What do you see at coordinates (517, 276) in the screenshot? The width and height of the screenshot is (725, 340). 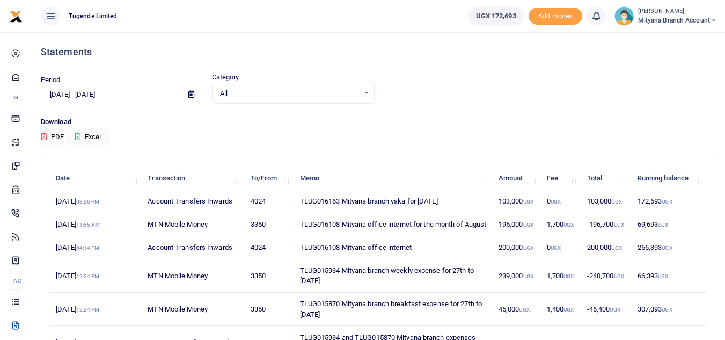 I see `td: 239,000` at bounding box center [517, 276].